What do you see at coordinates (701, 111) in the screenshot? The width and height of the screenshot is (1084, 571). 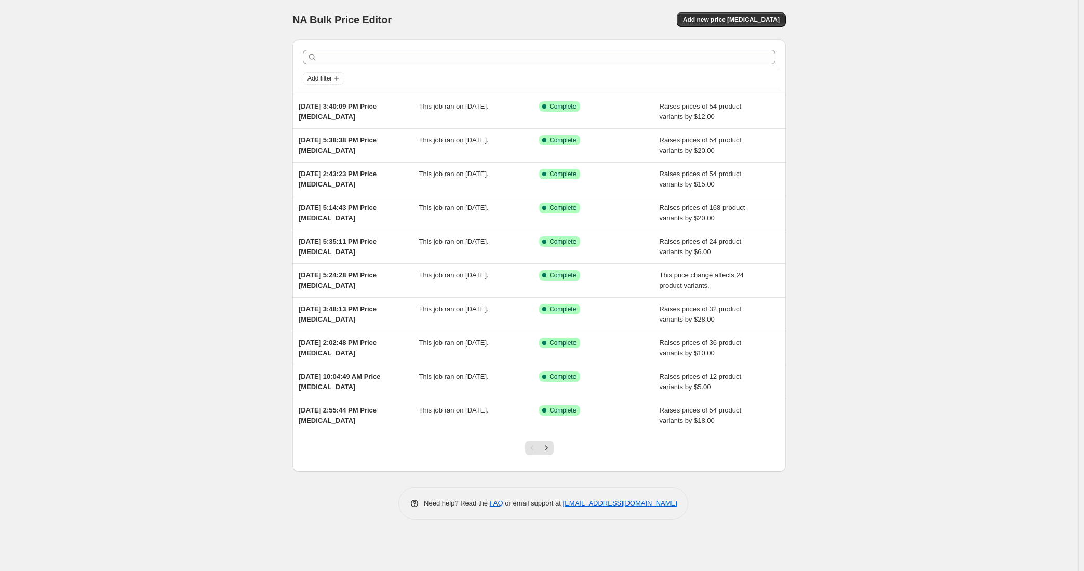 I see `span: Raises prices of 54 product variants by $12.00` at bounding box center [701, 111].